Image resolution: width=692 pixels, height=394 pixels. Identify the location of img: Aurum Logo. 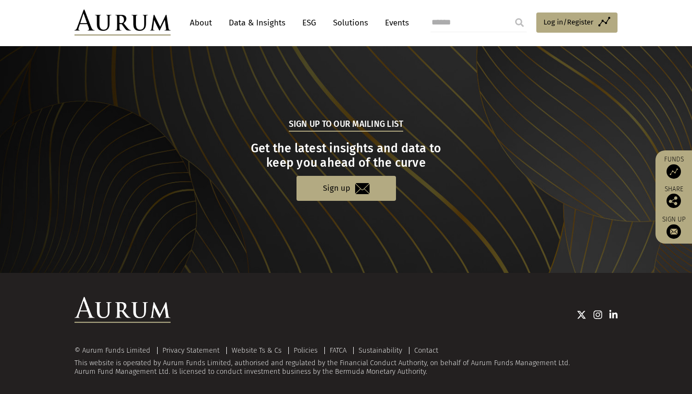
(123, 310).